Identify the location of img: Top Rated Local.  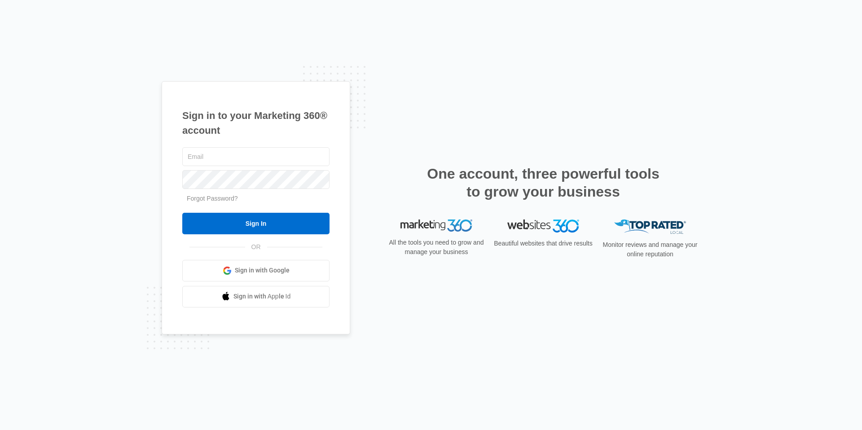
(650, 227).